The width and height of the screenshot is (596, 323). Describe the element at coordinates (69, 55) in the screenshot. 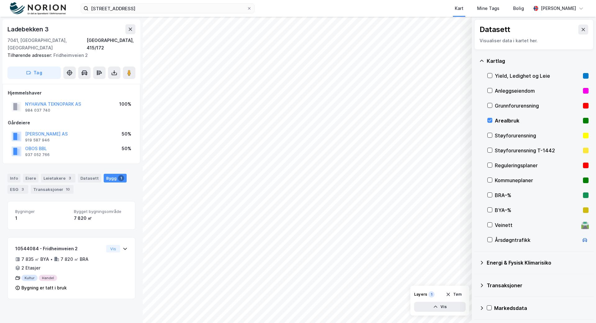

I see `div: Fridheimveien 2` at that location.